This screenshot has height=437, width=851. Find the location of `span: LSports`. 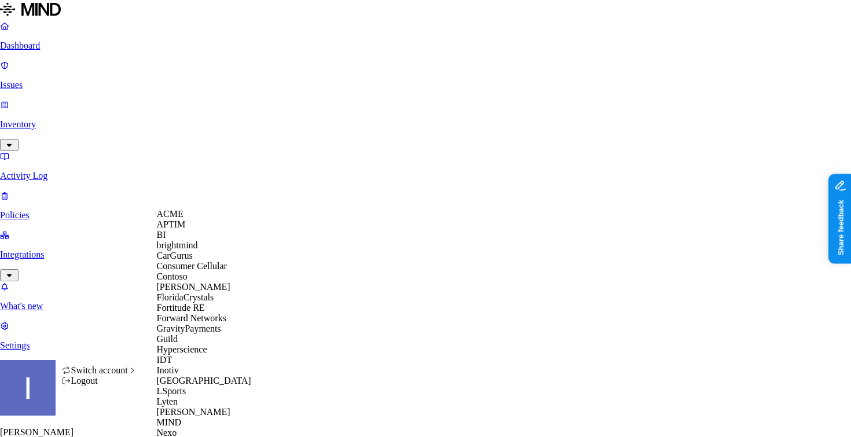

span: LSports is located at coordinates (171, 391).